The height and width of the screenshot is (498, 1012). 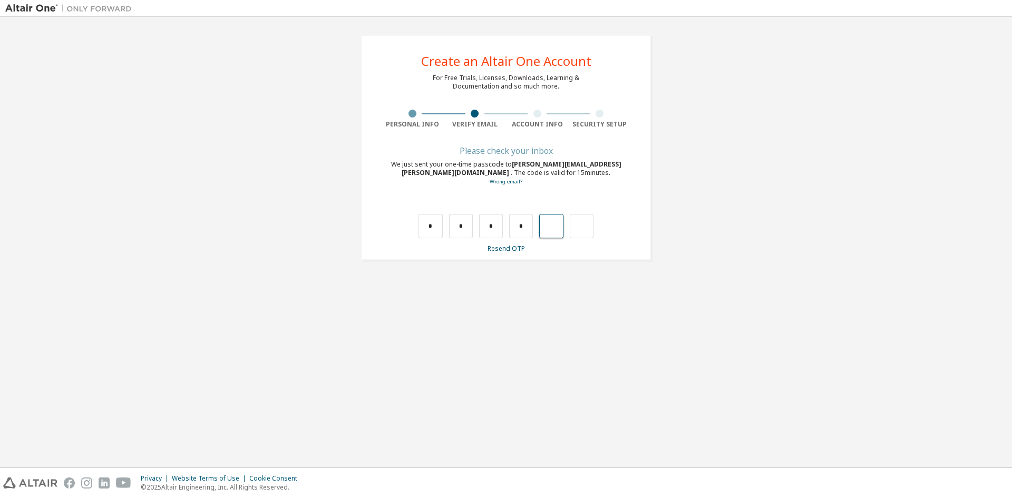 I want to click on p: © 2025 Altair Engineering, Inc. All Rights Reserved., so click(x=222, y=487).